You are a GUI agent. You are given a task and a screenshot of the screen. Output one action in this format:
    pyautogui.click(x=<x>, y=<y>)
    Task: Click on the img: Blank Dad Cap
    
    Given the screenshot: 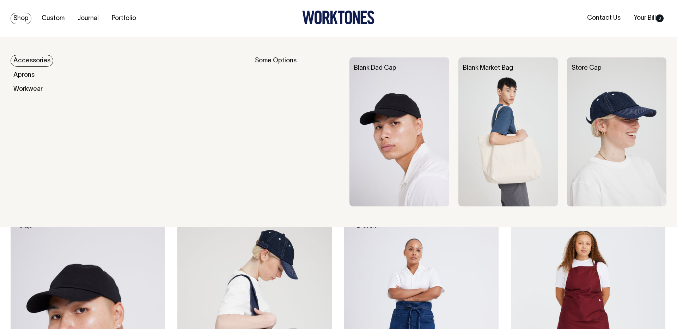 What is the action you would take?
    pyautogui.click(x=399, y=132)
    